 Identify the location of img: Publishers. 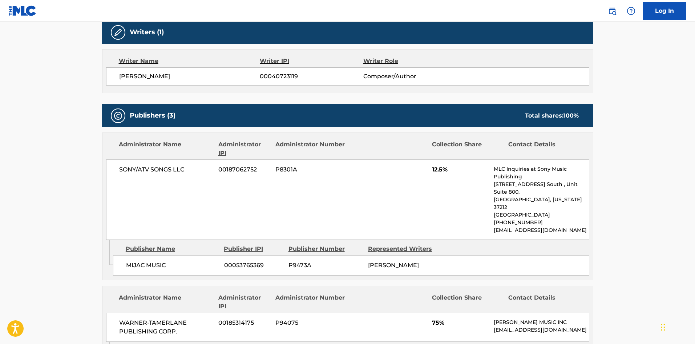
(118, 116).